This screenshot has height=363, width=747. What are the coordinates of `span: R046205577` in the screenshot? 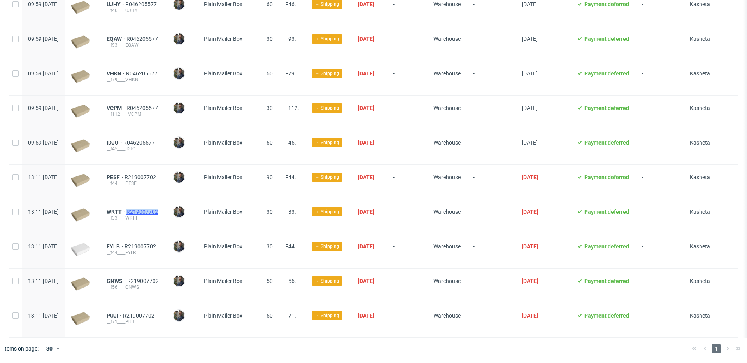 It's located at (143, 108).